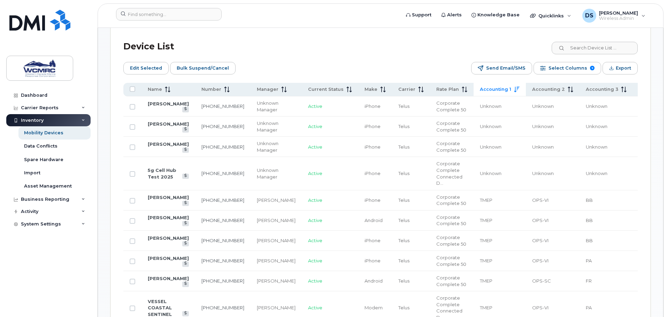 Image resolution: width=667 pixels, height=317 pixels. Describe the element at coordinates (160, 308) in the screenshot. I see `a: VESSEL COASTAL SENTINEL` at that location.